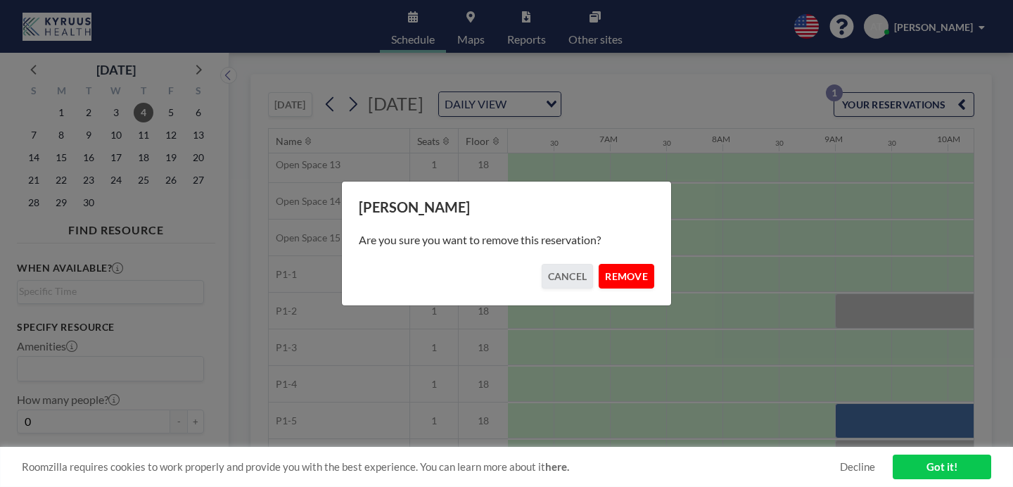 This screenshot has height=487, width=1013. What do you see at coordinates (942, 466) in the screenshot?
I see `a: Got it!` at bounding box center [942, 466].